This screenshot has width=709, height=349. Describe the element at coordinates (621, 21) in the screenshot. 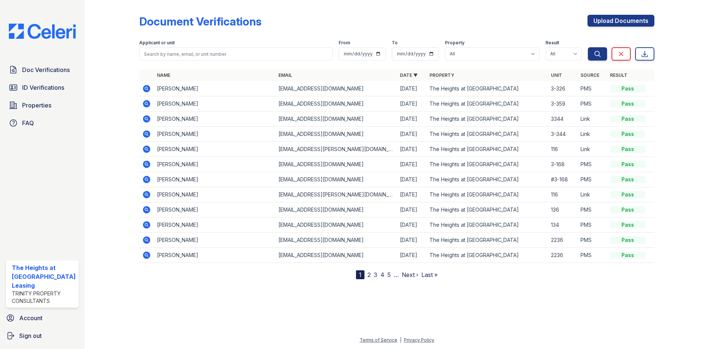

I see `a: Upload Documents` at that location.